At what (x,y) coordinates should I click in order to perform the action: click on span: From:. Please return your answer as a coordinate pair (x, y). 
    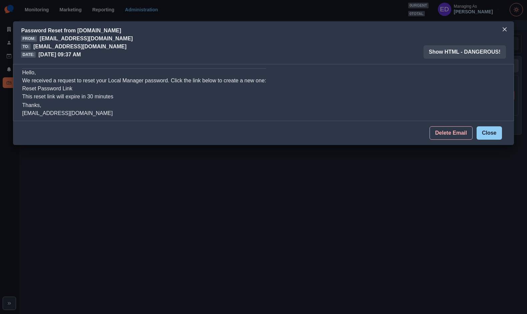
    Looking at the image, I should click on (29, 39).